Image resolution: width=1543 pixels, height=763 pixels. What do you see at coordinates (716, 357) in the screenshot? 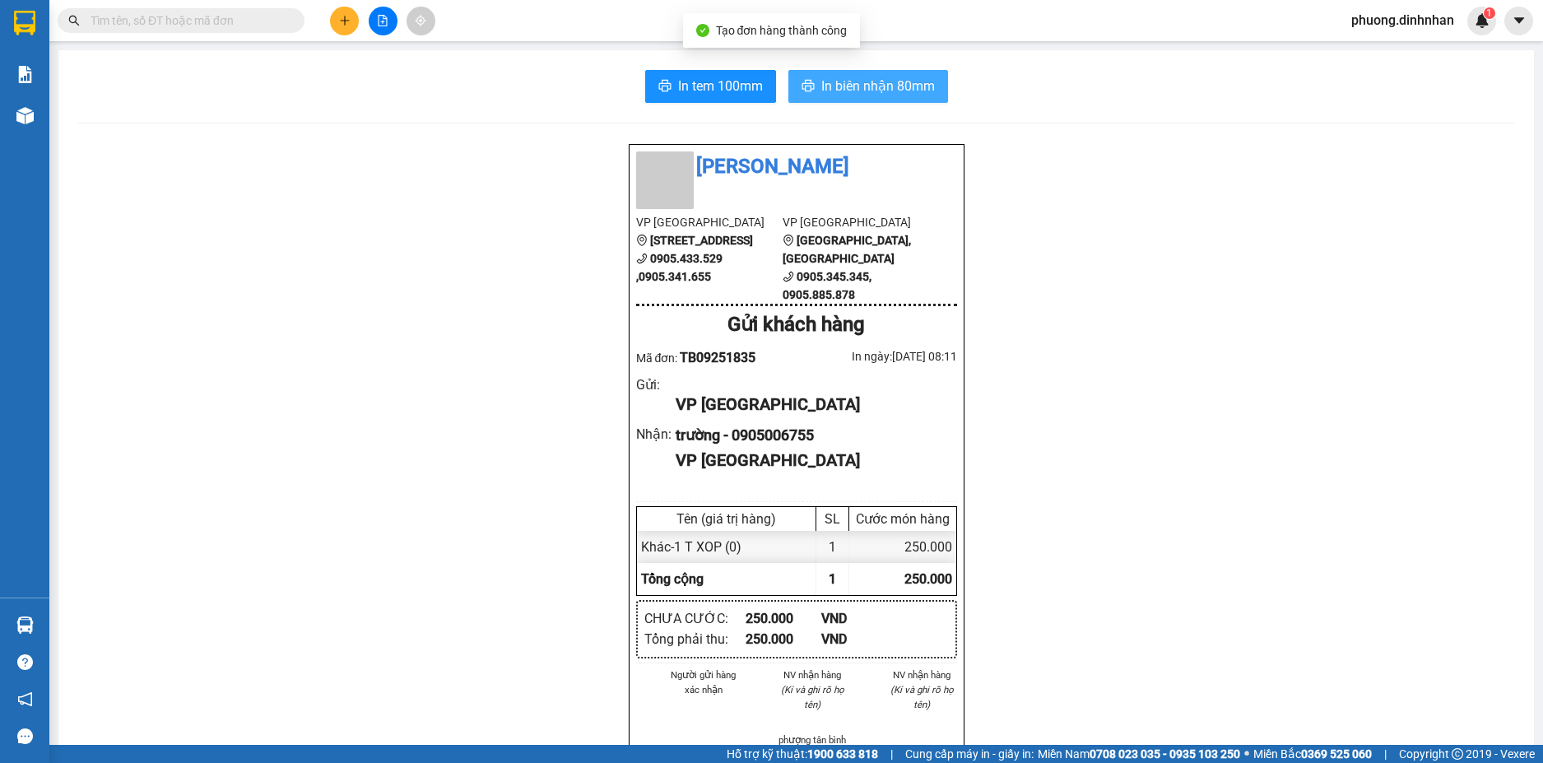
I see `div: Mã đơn:` at bounding box center [716, 357].